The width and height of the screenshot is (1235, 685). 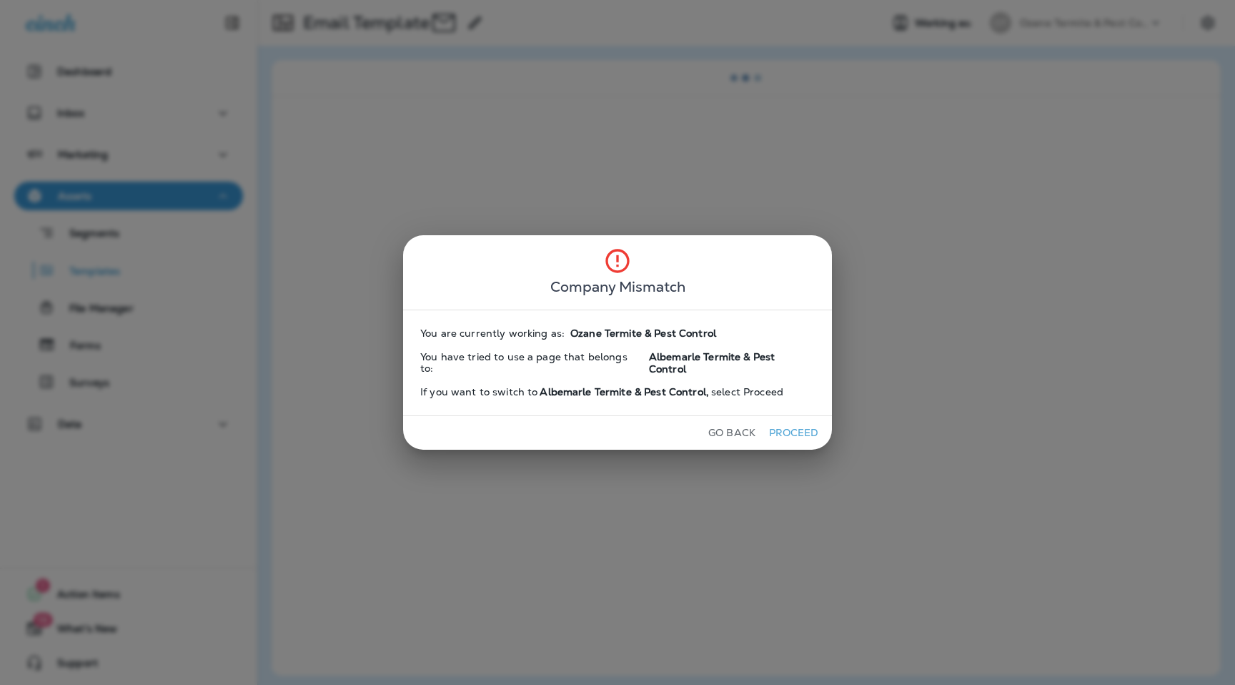 What do you see at coordinates (624, 392) in the screenshot?
I see `span: Albemarle Termite & Pest Control ,` at bounding box center [624, 392].